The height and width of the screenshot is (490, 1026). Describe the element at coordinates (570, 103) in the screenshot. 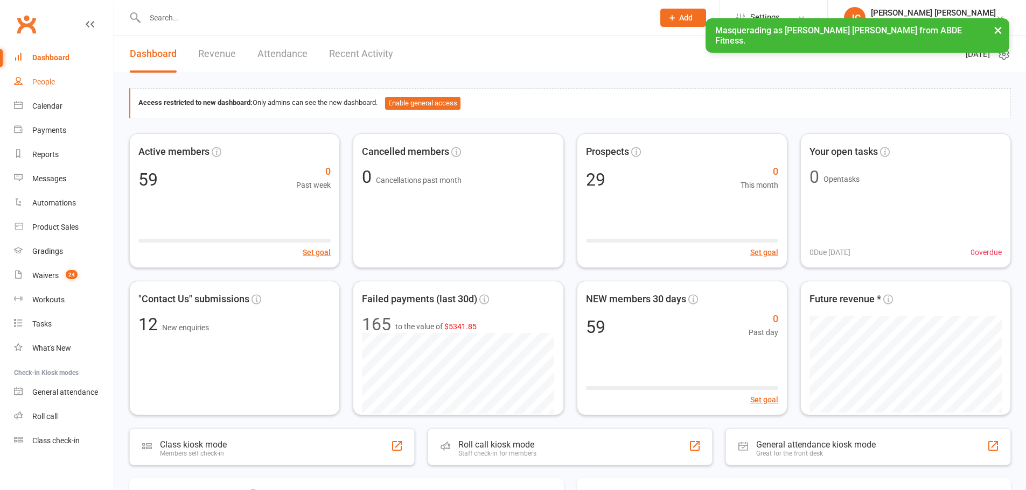

I see `div: Only admins can see the new dashboard.` at that location.